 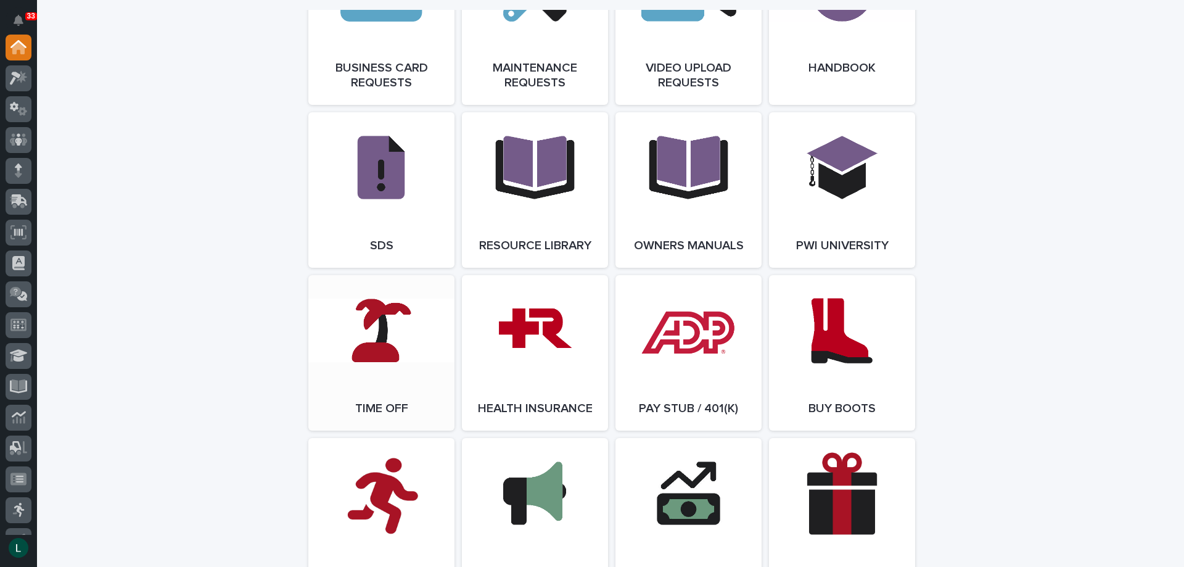 I want to click on a: Resource Library, so click(x=535, y=190).